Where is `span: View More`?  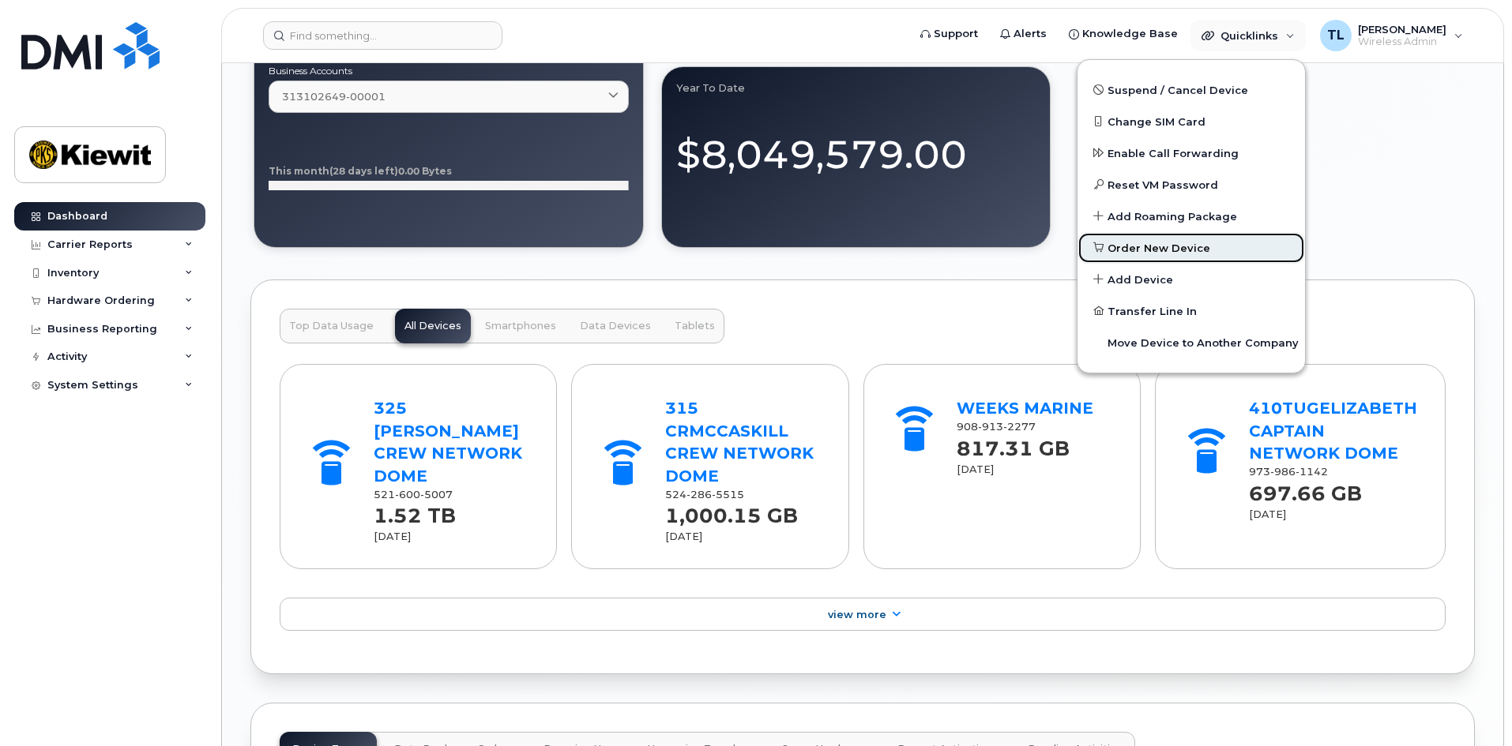
span: View More is located at coordinates (857, 614).